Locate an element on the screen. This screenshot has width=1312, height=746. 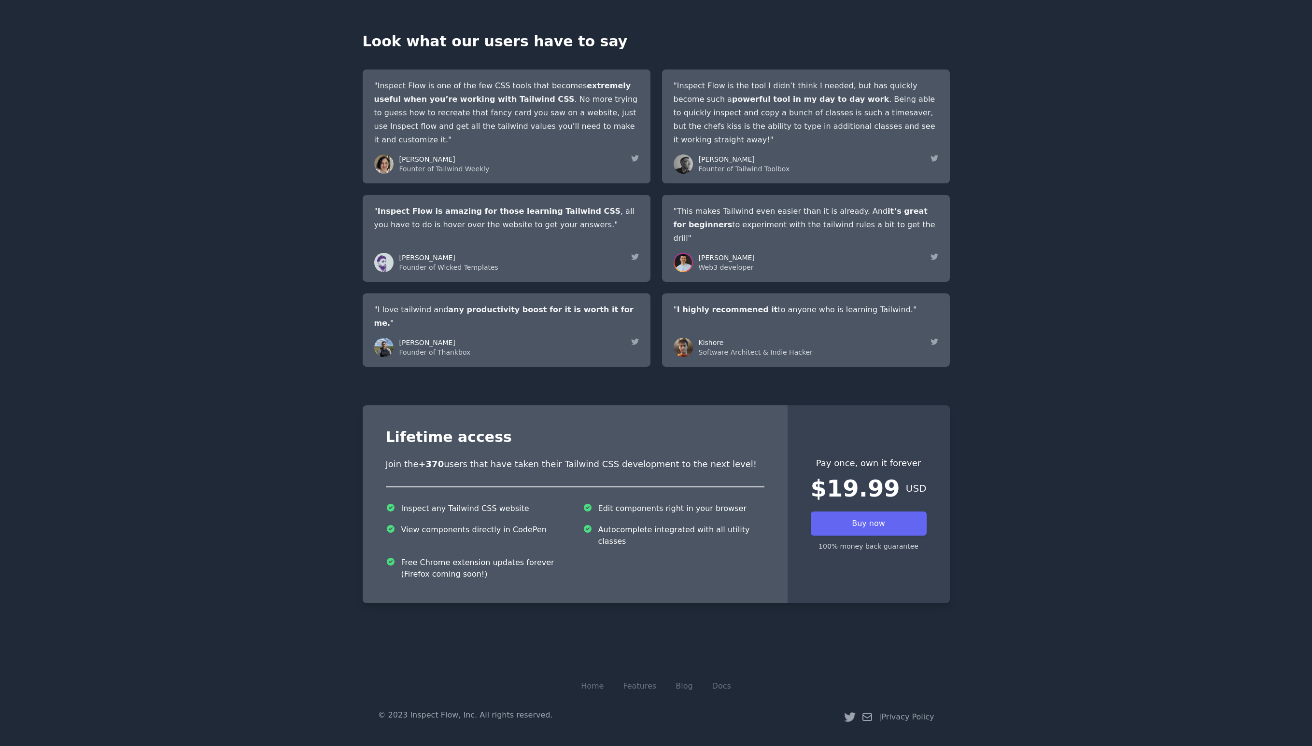
a: Privacy Policy is located at coordinates (907, 717).